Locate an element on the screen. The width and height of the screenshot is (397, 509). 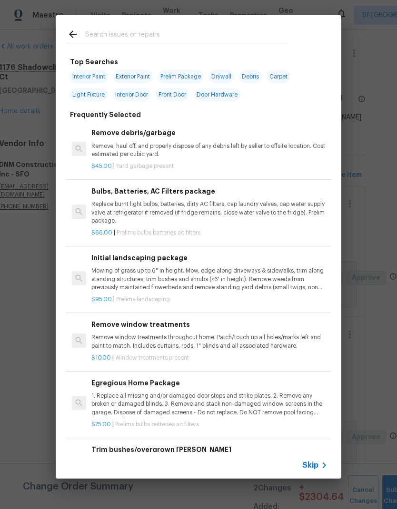
h6: Bulbs, Batteries, AC Filters package is located at coordinates (209, 191).